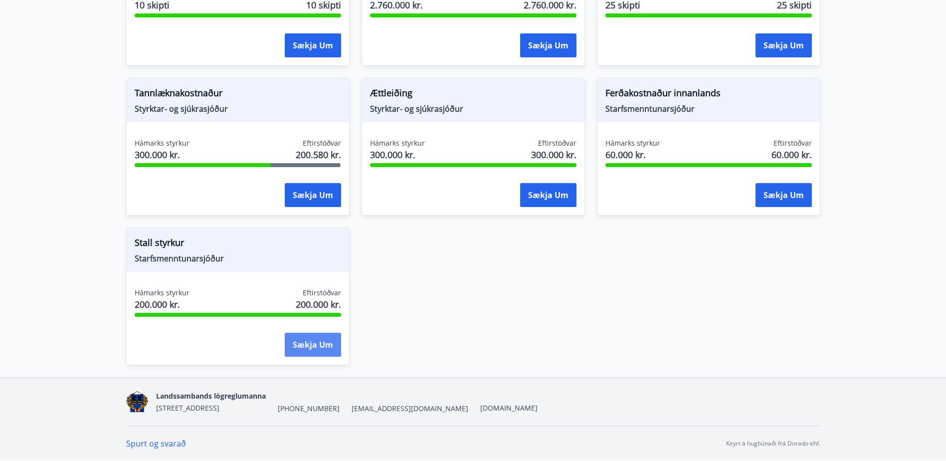  Describe the element at coordinates (708, 95) in the screenshot. I see `span: Ferðakostnaður innanlands` at that location.